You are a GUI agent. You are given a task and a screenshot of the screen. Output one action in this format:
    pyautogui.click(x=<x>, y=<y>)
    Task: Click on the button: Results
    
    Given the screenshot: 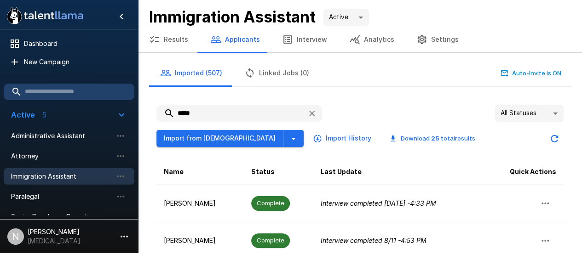 What is the action you would take?
    pyautogui.click(x=168, y=40)
    